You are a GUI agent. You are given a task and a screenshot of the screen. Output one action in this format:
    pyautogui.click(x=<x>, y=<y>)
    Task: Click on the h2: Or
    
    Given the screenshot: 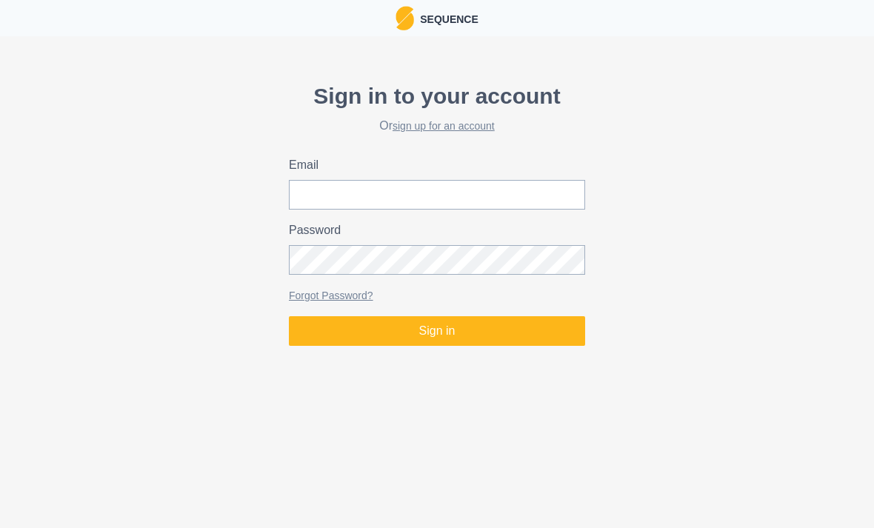 What is the action you would take?
    pyautogui.click(x=437, y=125)
    